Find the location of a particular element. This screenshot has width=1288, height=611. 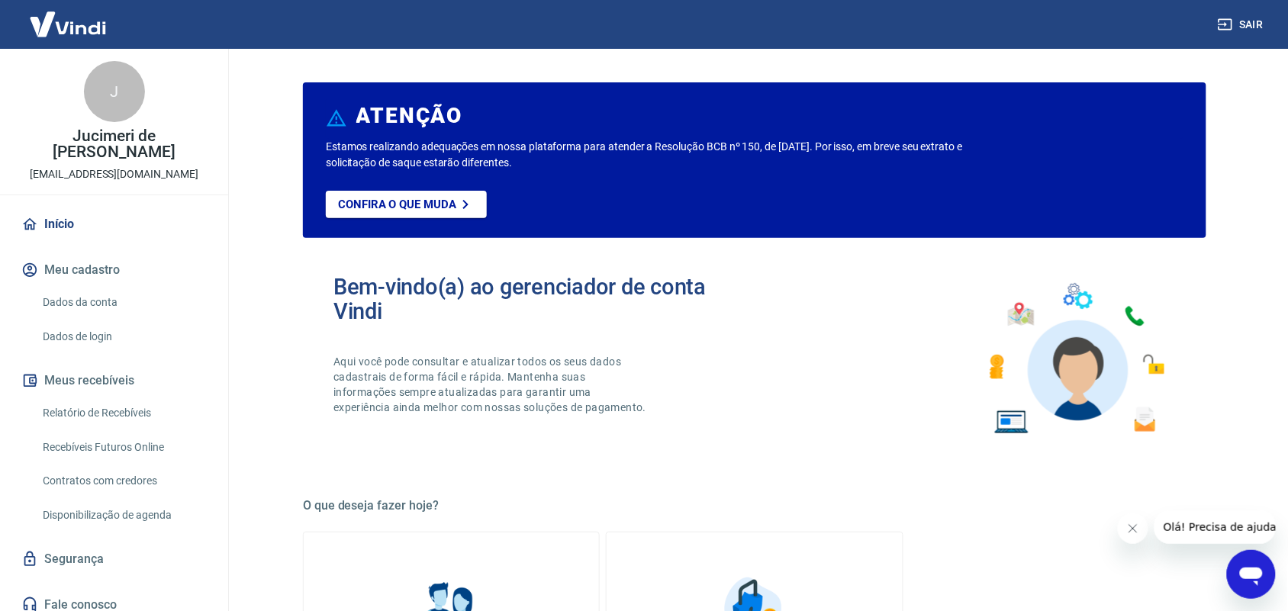

img: Vindi is located at coordinates (68, 24).